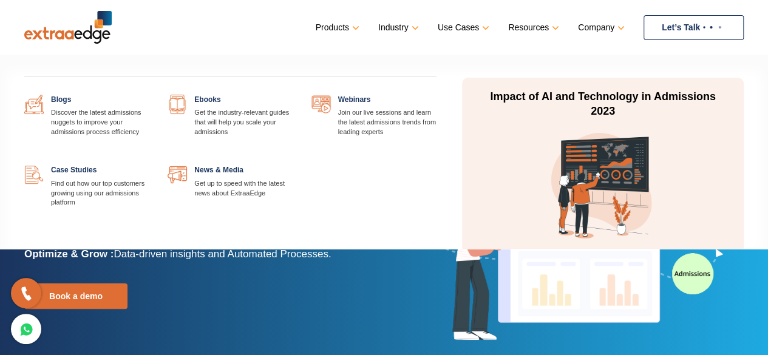  What do you see at coordinates (397, 27) in the screenshot?
I see `a: Industry` at bounding box center [397, 27].